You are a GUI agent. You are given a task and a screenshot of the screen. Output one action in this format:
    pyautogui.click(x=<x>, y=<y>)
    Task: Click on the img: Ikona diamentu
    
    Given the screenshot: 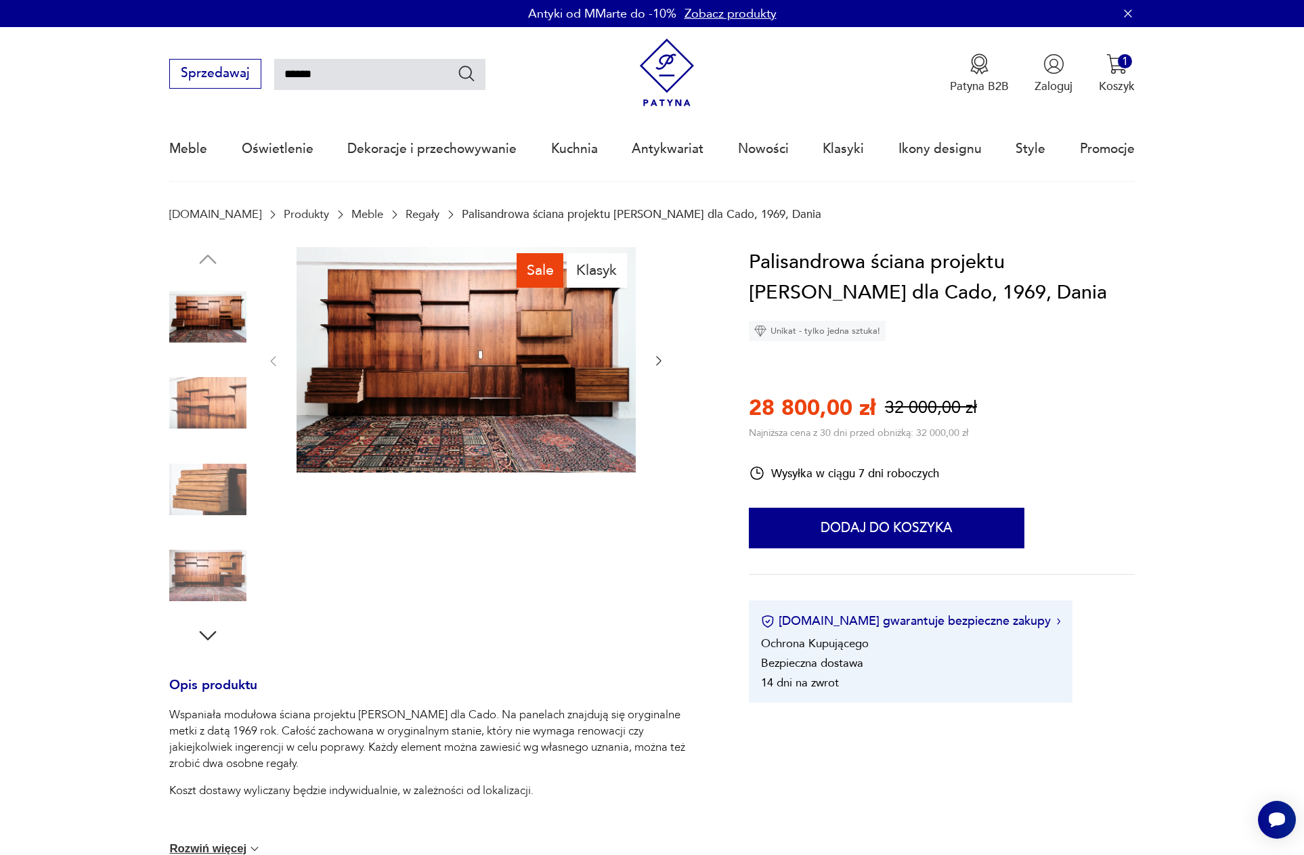 What is the action you would take?
    pyautogui.click(x=760, y=331)
    